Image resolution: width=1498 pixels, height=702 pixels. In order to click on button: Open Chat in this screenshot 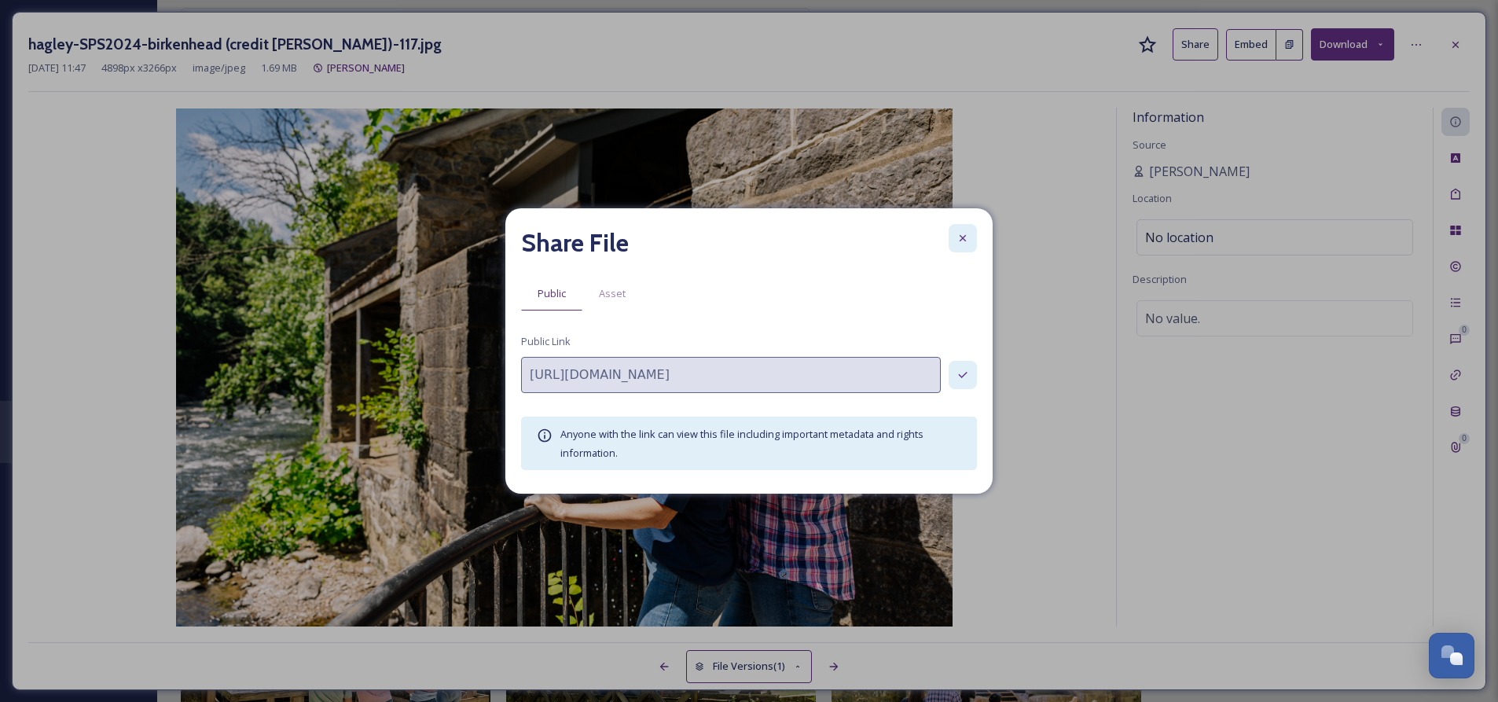, I will do `click(1452, 655)`.